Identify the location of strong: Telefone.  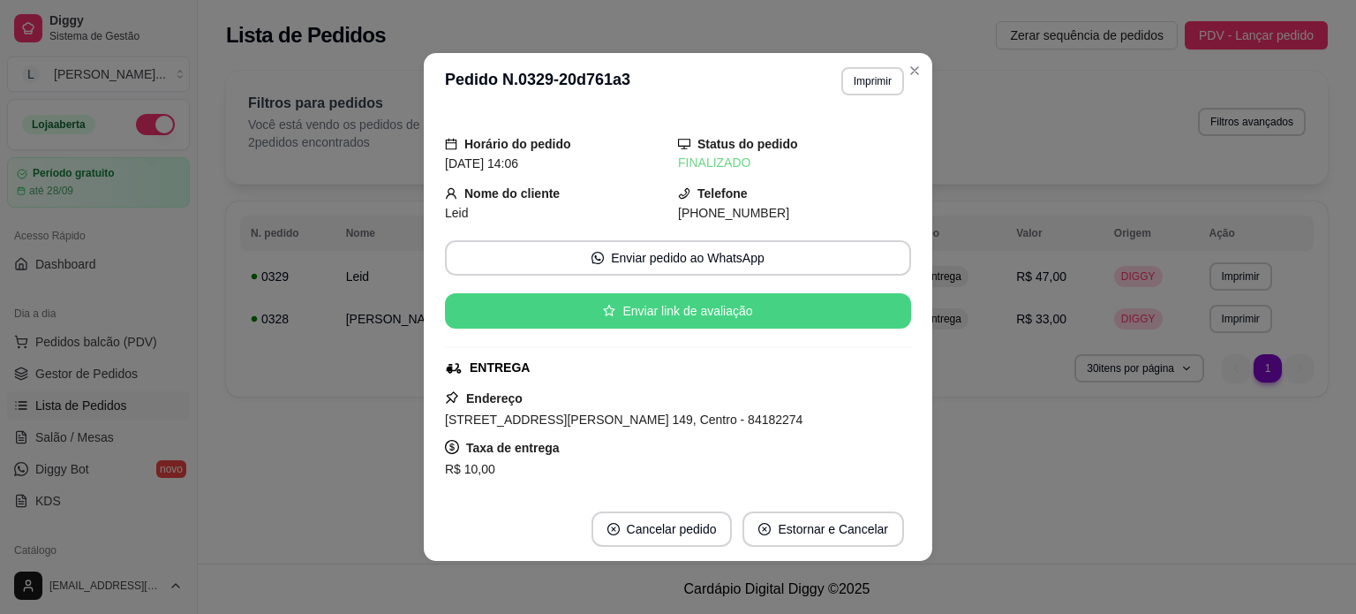
(722, 193).